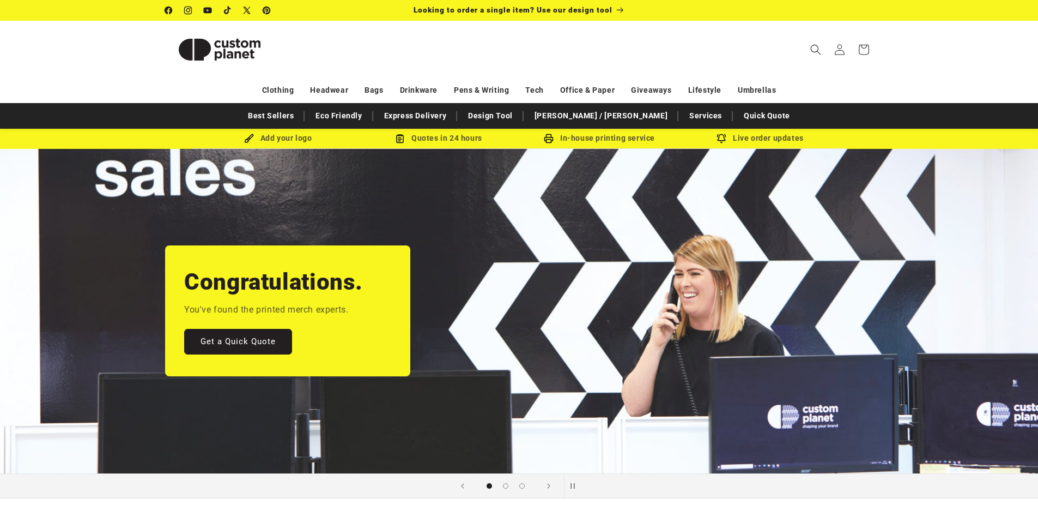  Describe the element at coordinates (219, 49) in the screenshot. I see `a: Custom Planet` at that location.